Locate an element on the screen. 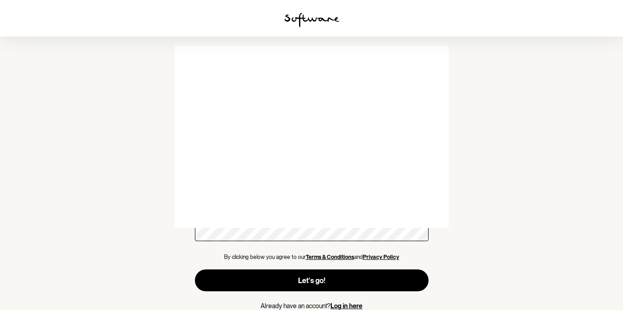 The width and height of the screenshot is (623, 310). a: Terms & Conditions is located at coordinates (330, 257).